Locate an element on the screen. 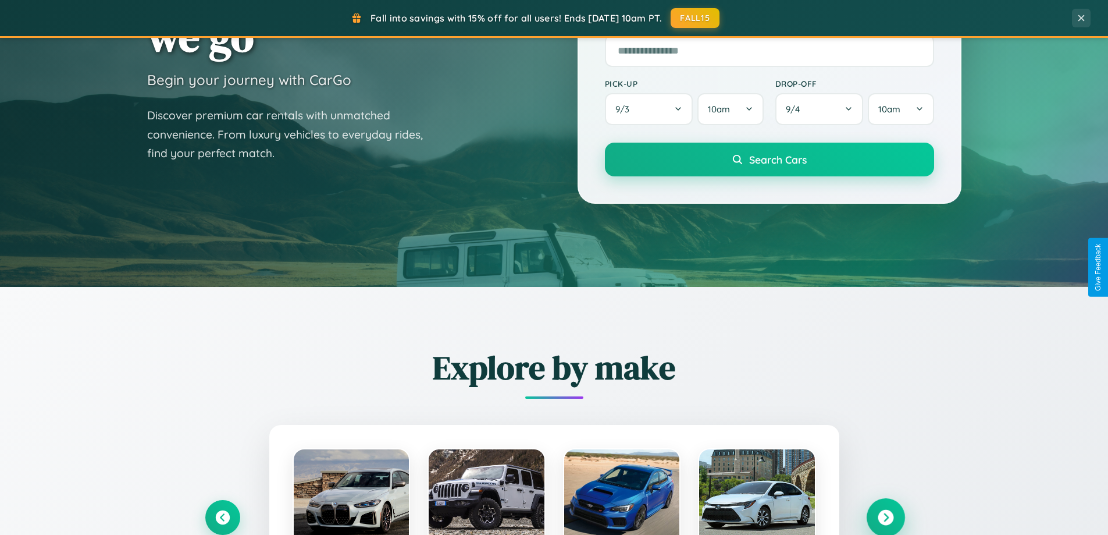 The height and width of the screenshot is (535, 1108). span: 9 / 3 is located at coordinates (626, 109).